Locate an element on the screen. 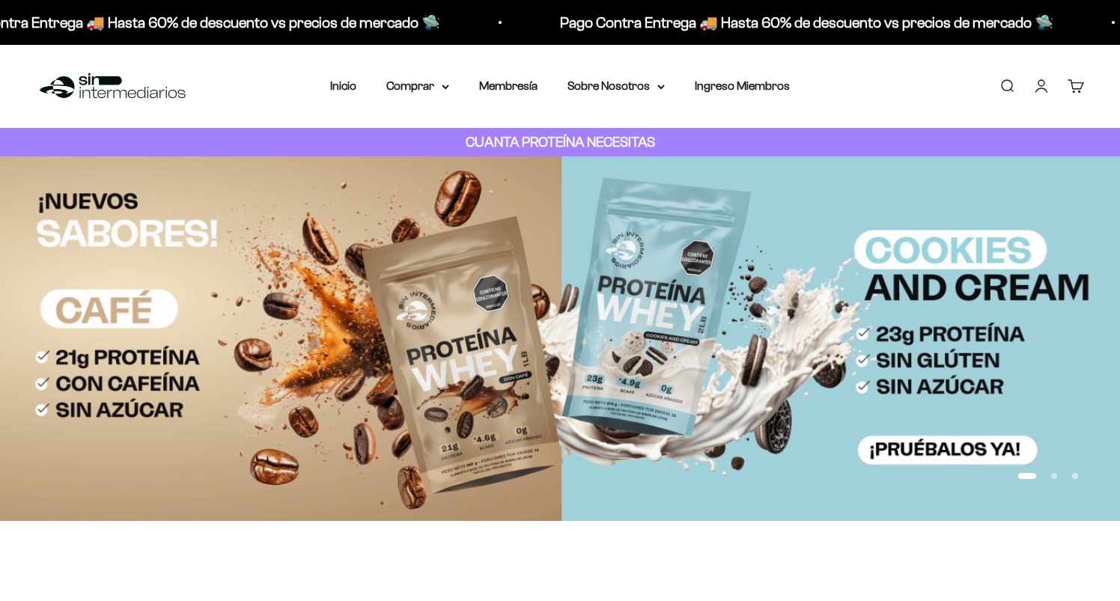 This screenshot has height=601, width=1120. a: Inicio is located at coordinates (343, 85).